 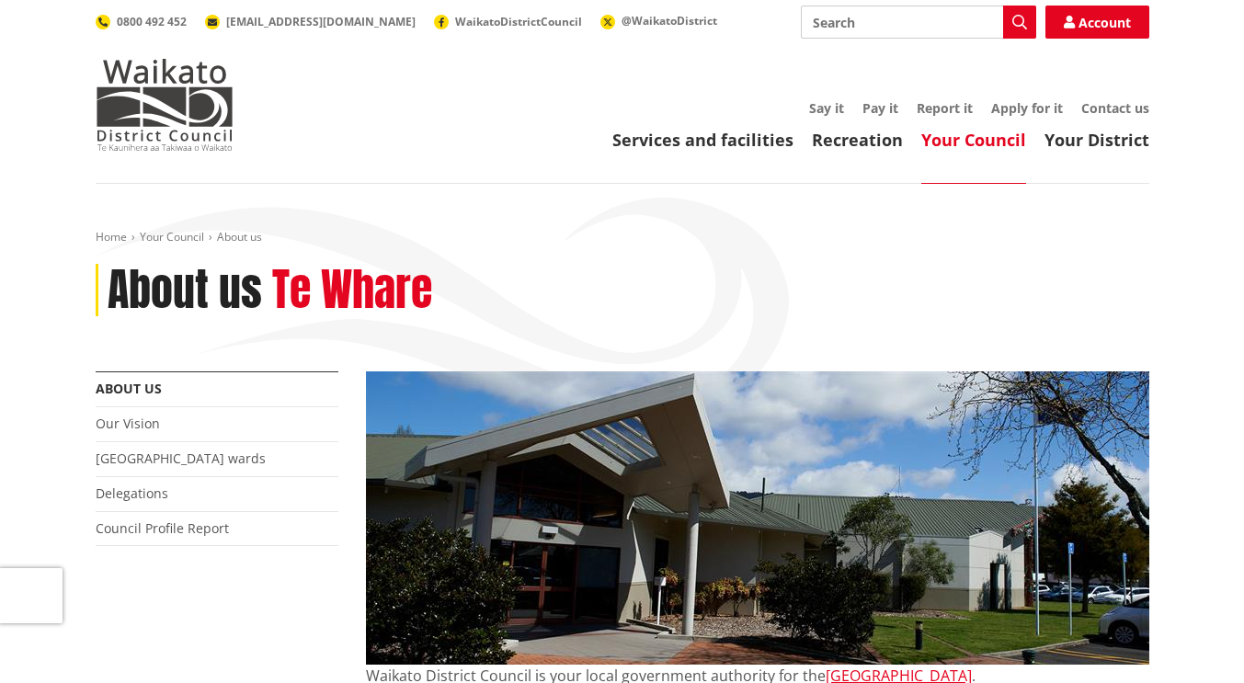 What do you see at coordinates (826, 108) in the screenshot?
I see `a: Say it` at bounding box center [826, 108].